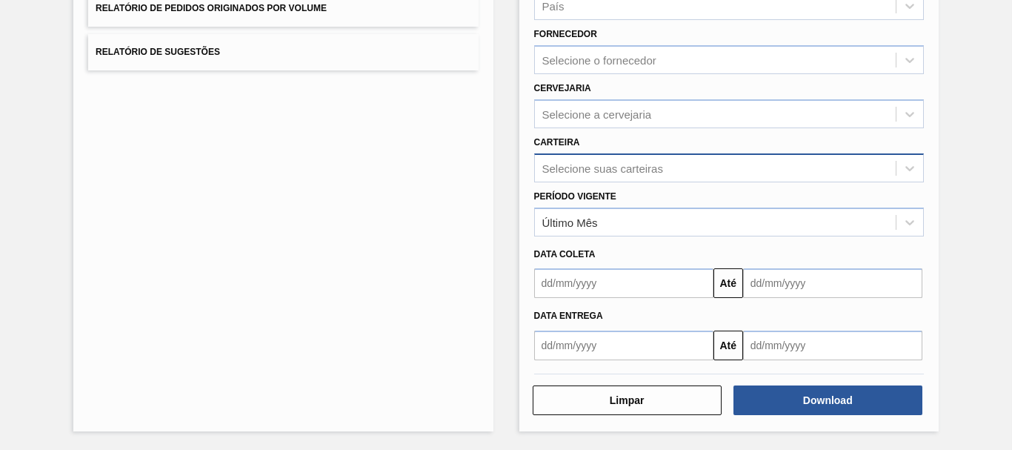  Describe the element at coordinates (211, 8) in the screenshot. I see `span: Relatório de Pedidos Originados por Volume` at that location.